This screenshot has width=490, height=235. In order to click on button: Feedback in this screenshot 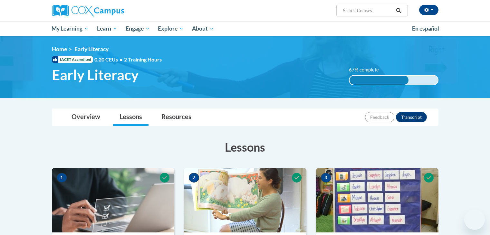, I will do `click(379, 117)`.